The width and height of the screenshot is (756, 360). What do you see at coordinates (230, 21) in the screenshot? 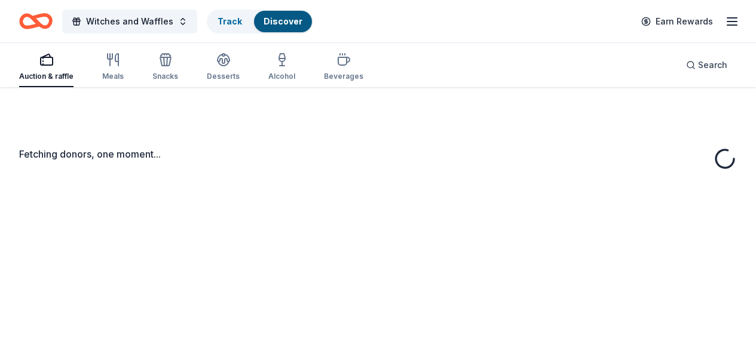
I see `a: Track` at bounding box center [230, 21].